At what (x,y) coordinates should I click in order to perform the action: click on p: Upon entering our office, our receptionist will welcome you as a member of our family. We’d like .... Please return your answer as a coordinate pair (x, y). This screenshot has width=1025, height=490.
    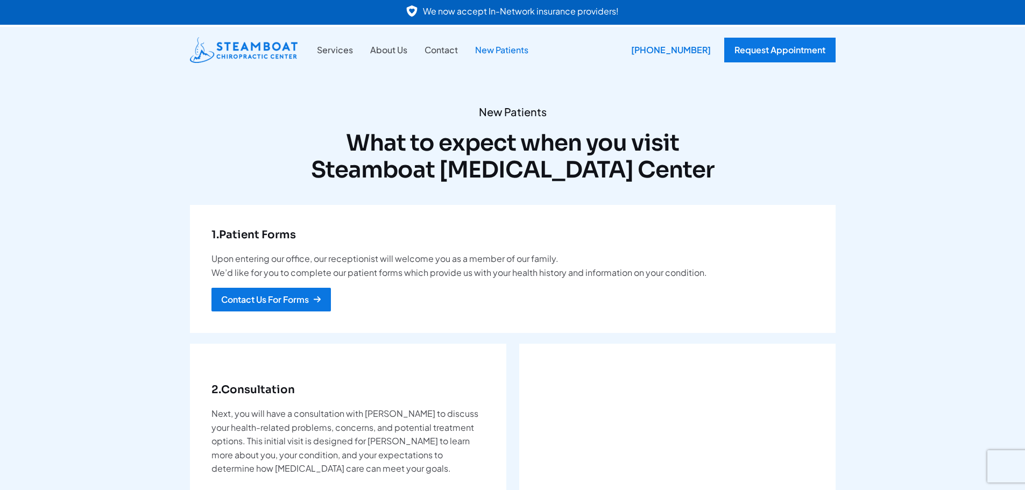
    Looking at the image, I should click on (513, 265).